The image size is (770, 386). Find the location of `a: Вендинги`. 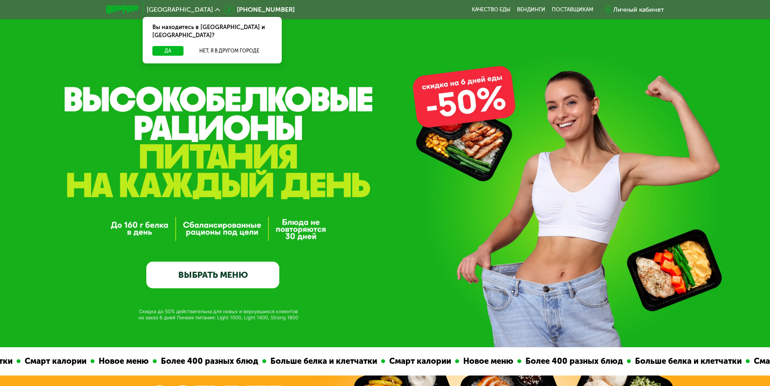

a: Вендинги is located at coordinates (531, 10).